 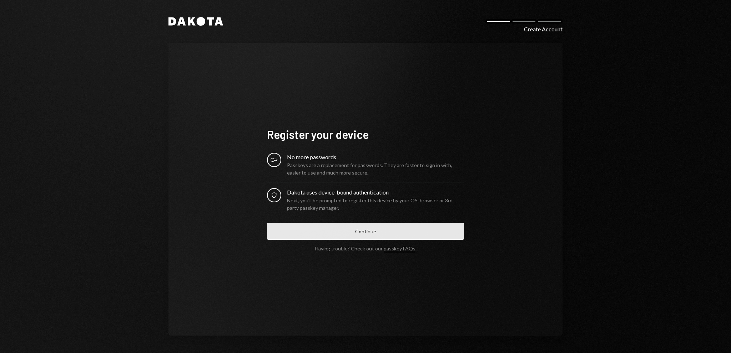 I want to click on div: Dakota uses device-bound authentication, so click(x=375, y=193).